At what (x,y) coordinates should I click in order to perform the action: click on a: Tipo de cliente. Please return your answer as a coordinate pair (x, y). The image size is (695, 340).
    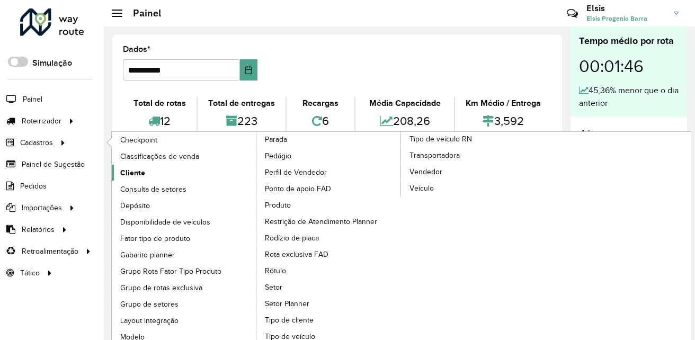
    Looking at the image, I should click on (329, 320).